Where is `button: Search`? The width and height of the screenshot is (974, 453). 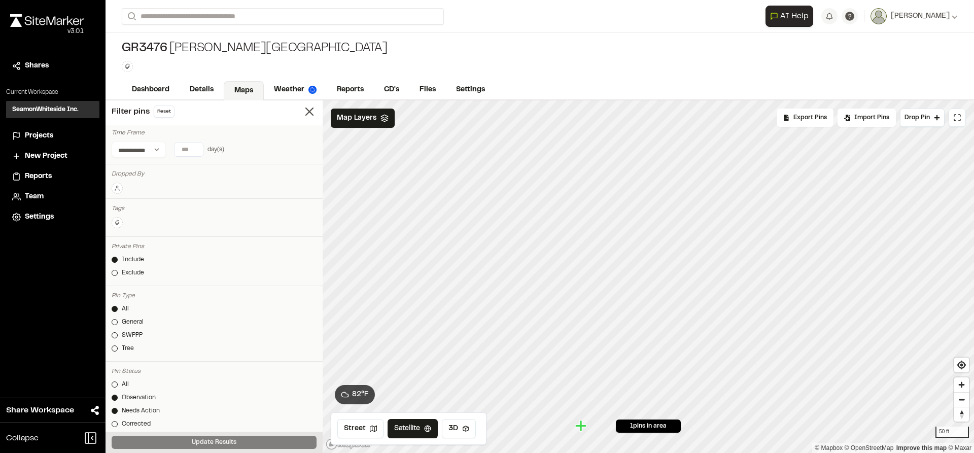 button: Search is located at coordinates (131, 16).